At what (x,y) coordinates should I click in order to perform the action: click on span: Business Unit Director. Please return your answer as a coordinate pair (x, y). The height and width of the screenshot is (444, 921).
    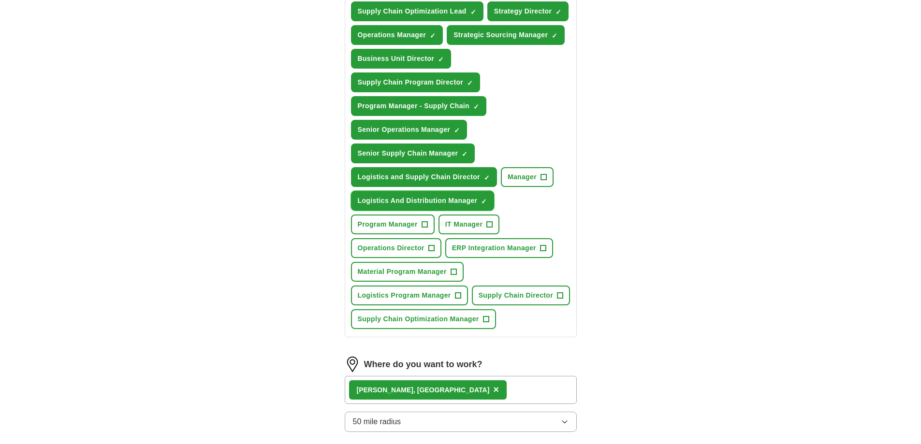
    Looking at the image, I should click on (396, 58).